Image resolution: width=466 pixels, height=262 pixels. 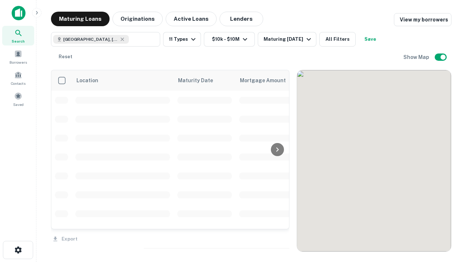 I want to click on span: Contacts, so click(x=18, y=83).